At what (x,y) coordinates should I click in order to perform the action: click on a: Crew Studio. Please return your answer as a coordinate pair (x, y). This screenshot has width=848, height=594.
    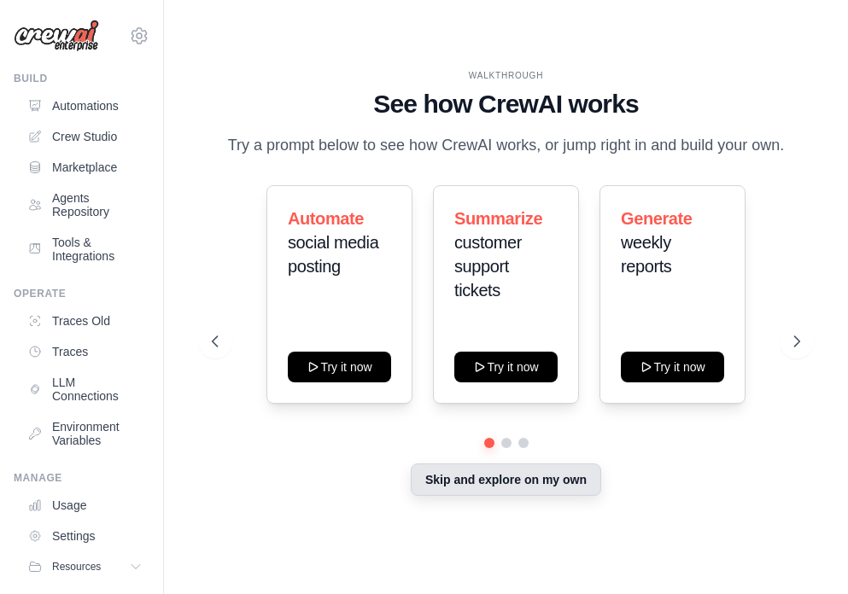
    Looking at the image, I should click on (85, 137).